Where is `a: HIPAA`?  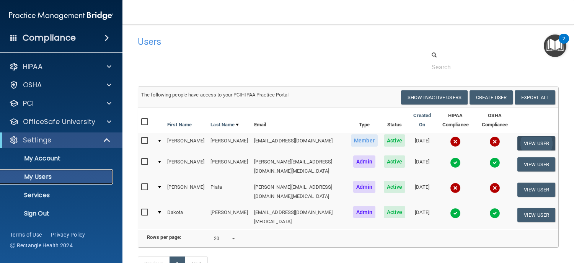 a: HIPAA is located at coordinates (60, 67).